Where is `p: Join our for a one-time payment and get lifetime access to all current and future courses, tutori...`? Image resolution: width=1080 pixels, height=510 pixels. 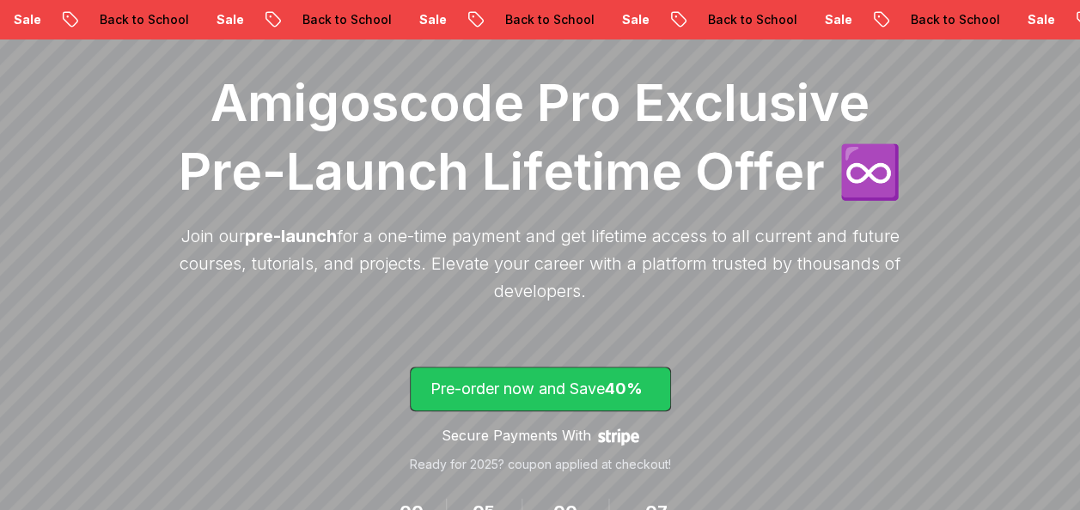 p: Join our for a one-time payment and get lifetime access to all current and future courses, tutori... is located at coordinates (540, 264).